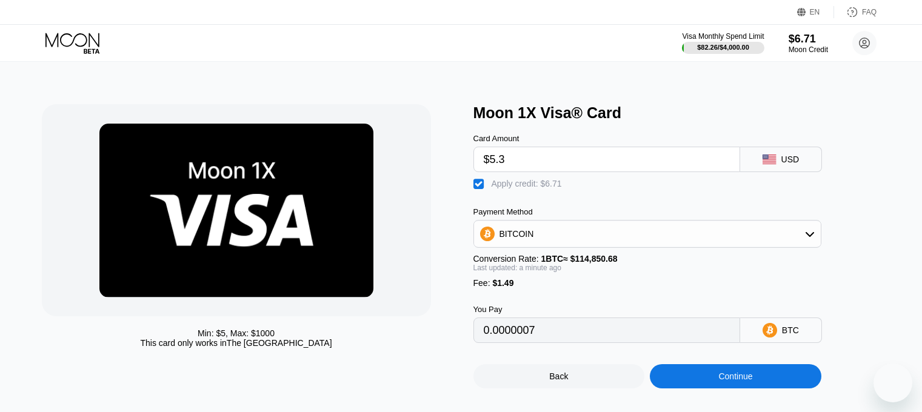 The image size is (922, 412). Describe the element at coordinates (648, 283) in the screenshot. I see `div: Fee :` at that location.